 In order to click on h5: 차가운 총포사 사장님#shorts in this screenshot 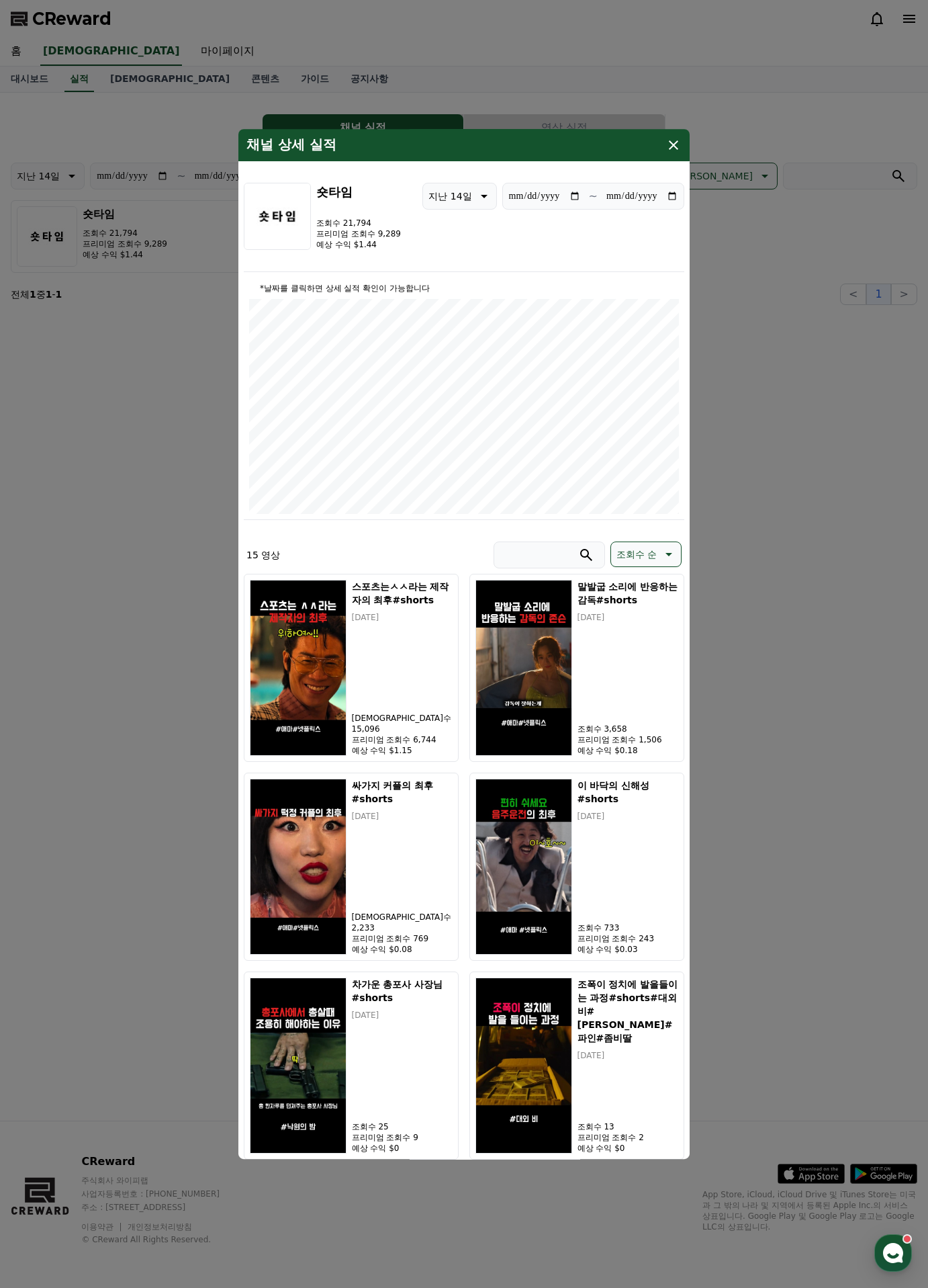, I will do `click(403, 991)`.